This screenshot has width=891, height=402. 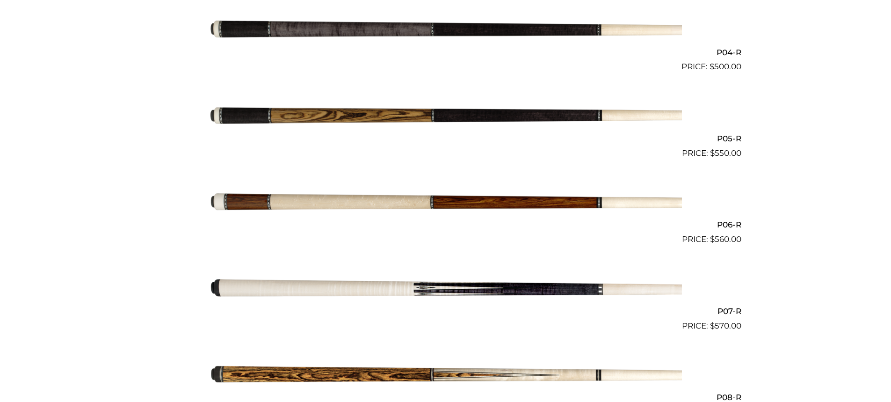 What do you see at coordinates (446, 118) in the screenshot?
I see `a: P05-R $550.00` at bounding box center [446, 118].